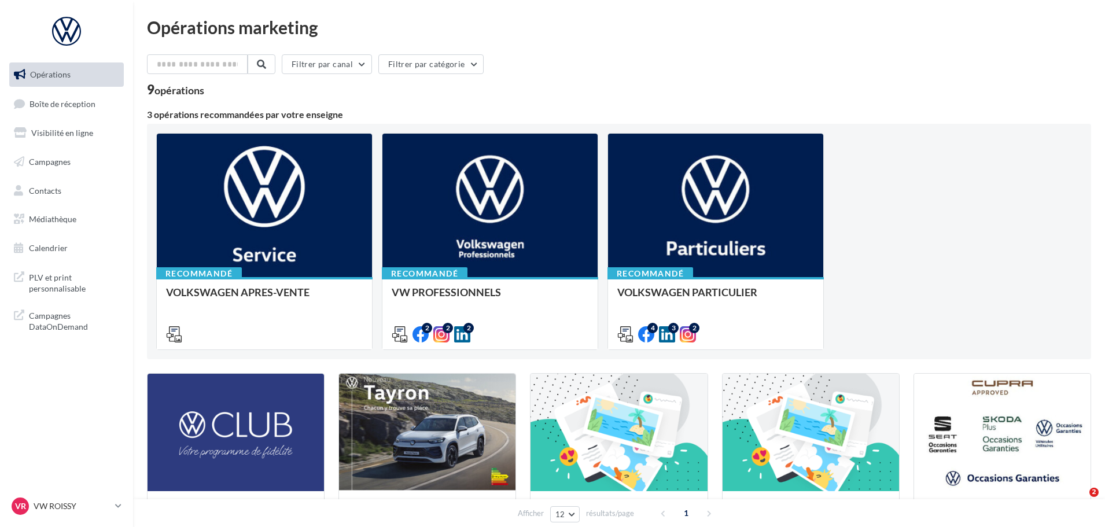 This screenshot has width=1105, height=527. Describe the element at coordinates (74, 320) in the screenshot. I see `span: Campagnes DataOnDemand` at that location.